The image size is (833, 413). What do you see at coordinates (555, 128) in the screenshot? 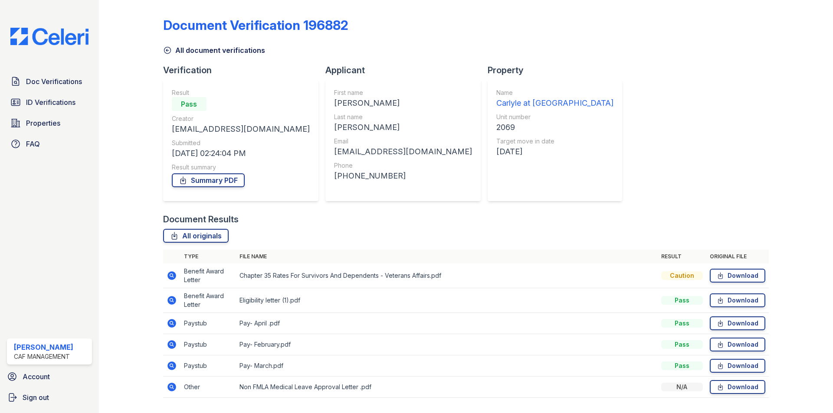
I see `div: 2069` at bounding box center [555, 128].